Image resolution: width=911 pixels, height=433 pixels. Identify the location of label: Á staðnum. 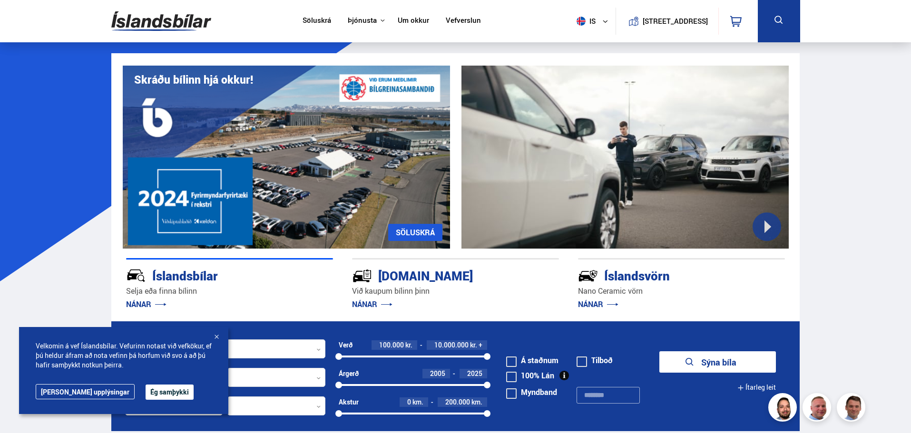
(532, 361).